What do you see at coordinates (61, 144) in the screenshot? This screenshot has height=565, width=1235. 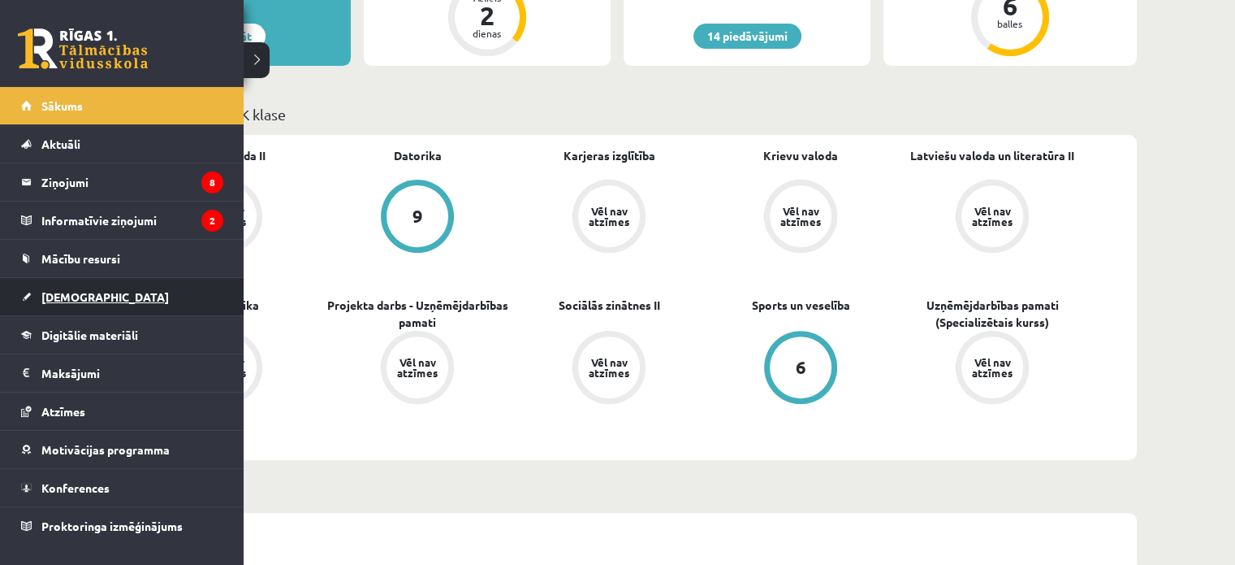 I see `span: Aktuāli` at bounding box center [61, 144].